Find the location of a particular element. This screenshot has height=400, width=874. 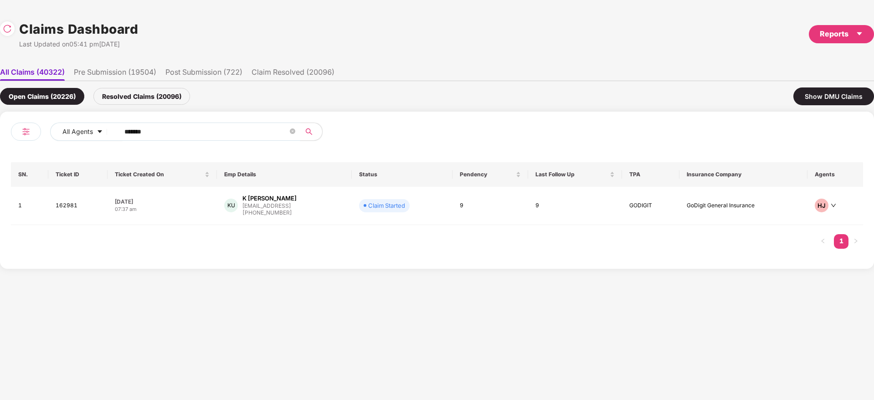

div: KU is located at coordinates (231, 206).